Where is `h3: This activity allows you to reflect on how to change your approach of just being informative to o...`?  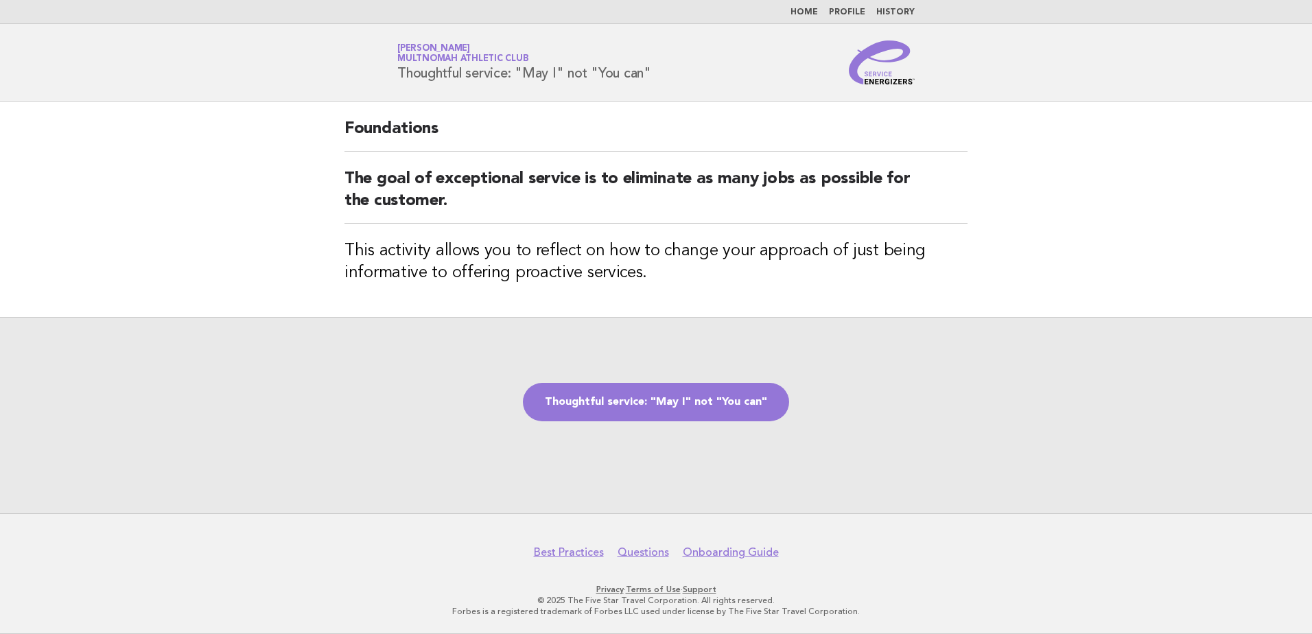
h3: This activity allows you to reflect on how to change your approach of just being informative to o... is located at coordinates (656, 262).